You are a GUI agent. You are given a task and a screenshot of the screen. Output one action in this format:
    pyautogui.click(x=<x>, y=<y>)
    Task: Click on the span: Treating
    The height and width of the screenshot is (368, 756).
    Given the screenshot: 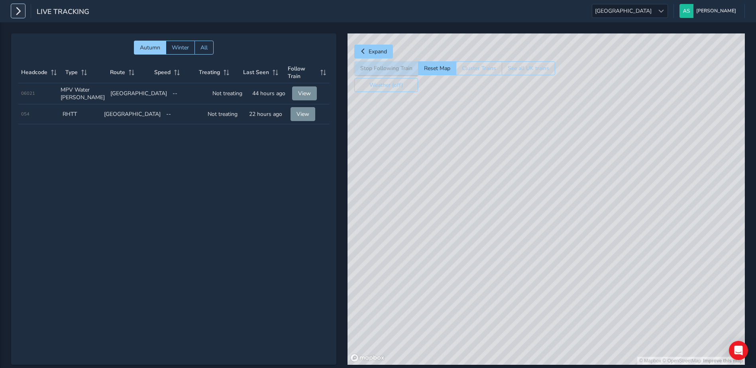 What is the action you would take?
    pyautogui.click(x=209, y=72)
    